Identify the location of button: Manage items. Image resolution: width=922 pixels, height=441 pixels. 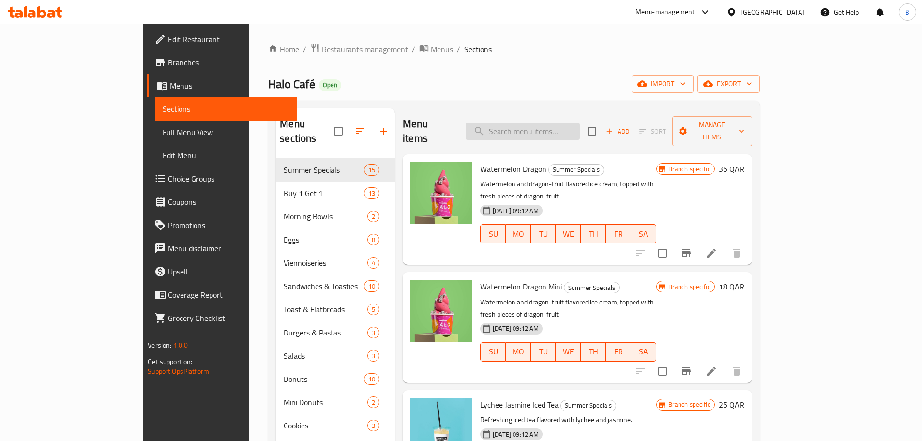
(712, 131).